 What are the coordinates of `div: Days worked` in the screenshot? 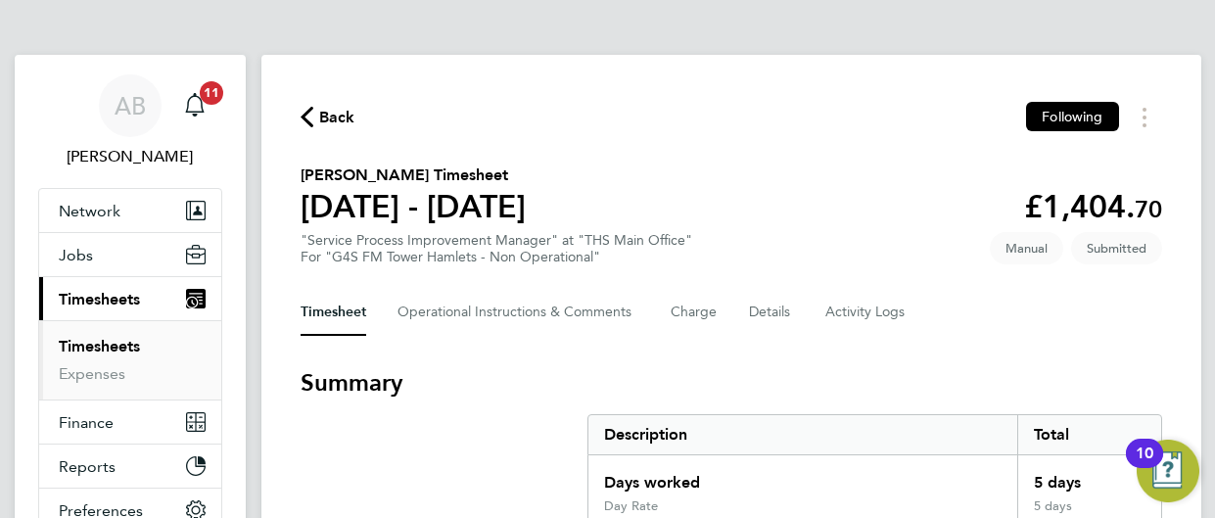 It's located at (803, 477).